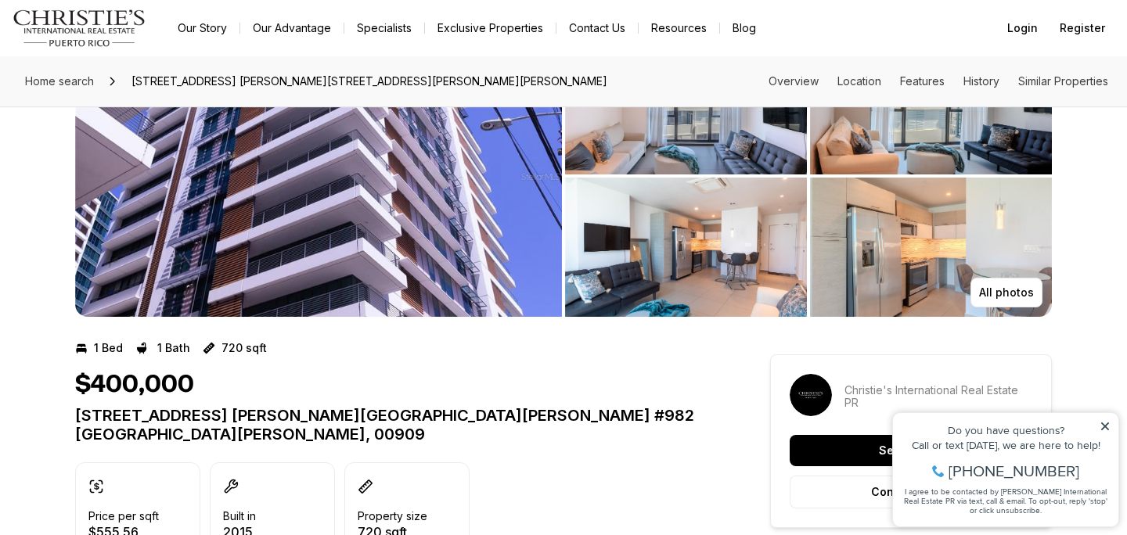 The height and width of the screenshot is (535, 1127). I want to click on a: Skip to: Similar Properties, so click(1063, 81).